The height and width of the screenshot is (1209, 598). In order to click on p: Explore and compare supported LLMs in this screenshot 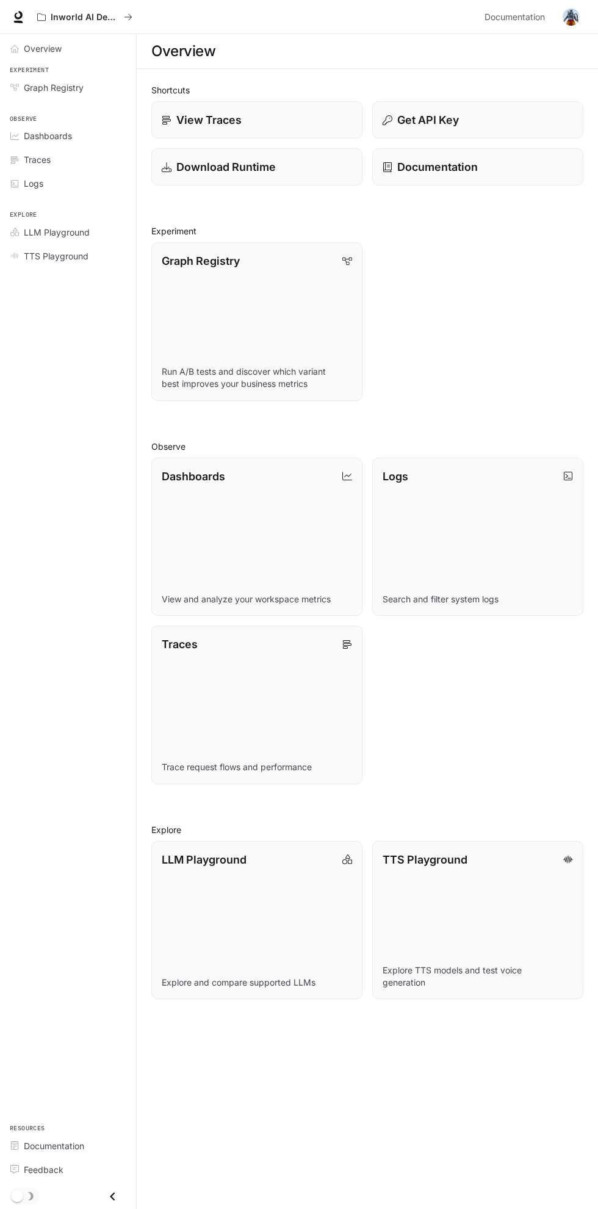, I will do `click(257, 983)`.